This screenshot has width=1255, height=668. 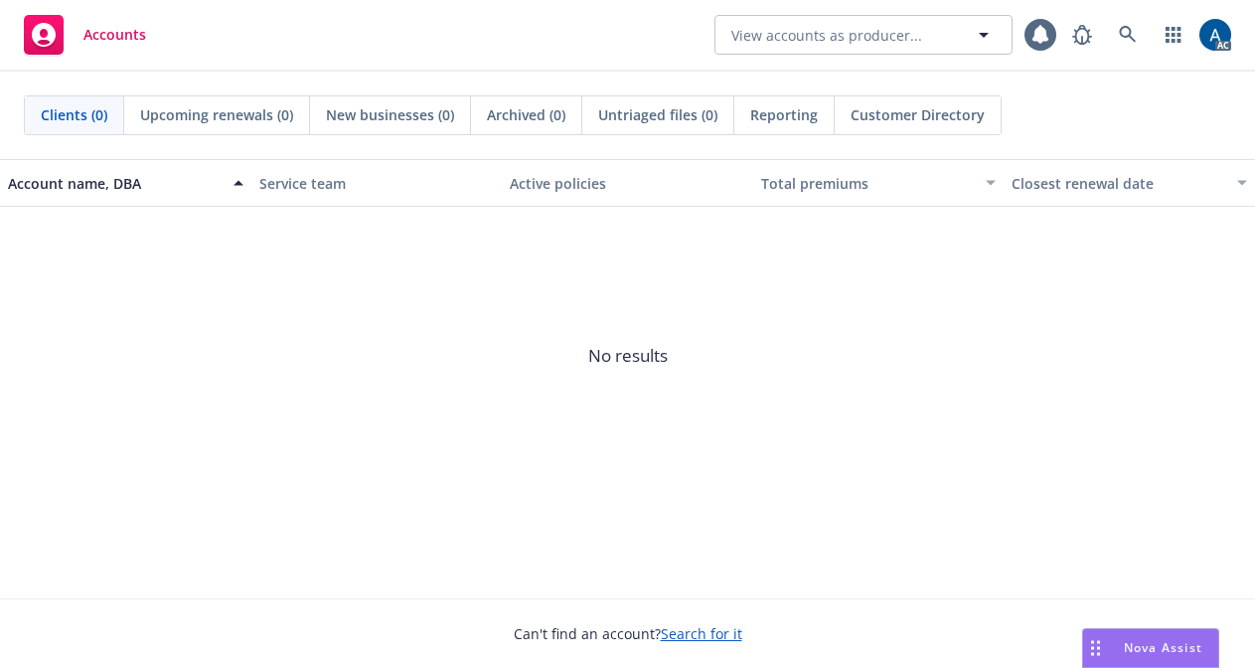 I want to click on div: Drag to move, so click(x=1095, y=648).